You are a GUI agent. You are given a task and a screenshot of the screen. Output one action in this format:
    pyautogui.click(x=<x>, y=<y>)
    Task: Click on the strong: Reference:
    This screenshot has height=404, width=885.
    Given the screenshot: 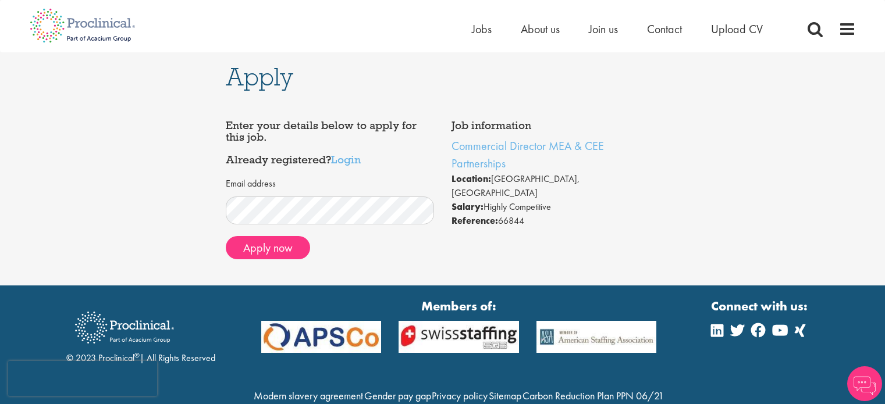 What is the action you would take?
    pyautogui.click(x=475, y=220)
    